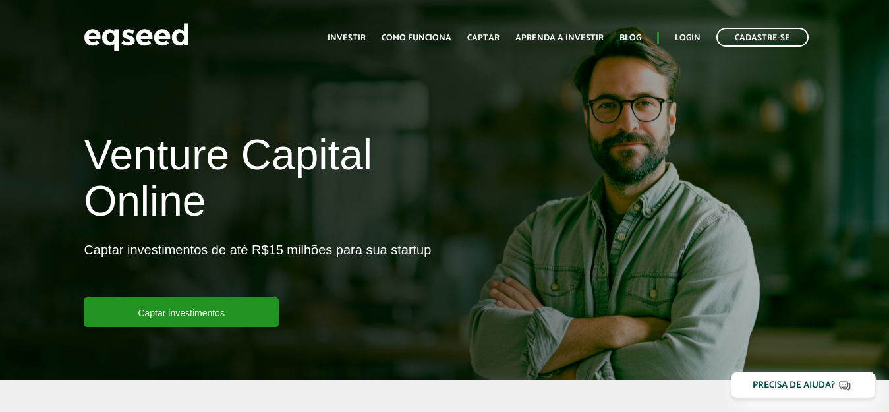 This screenshot has width=889, height=412. What do you see at coordinates (687, 38) in the screenshot?
I see `a: Login` at bounding box center [687, 38].